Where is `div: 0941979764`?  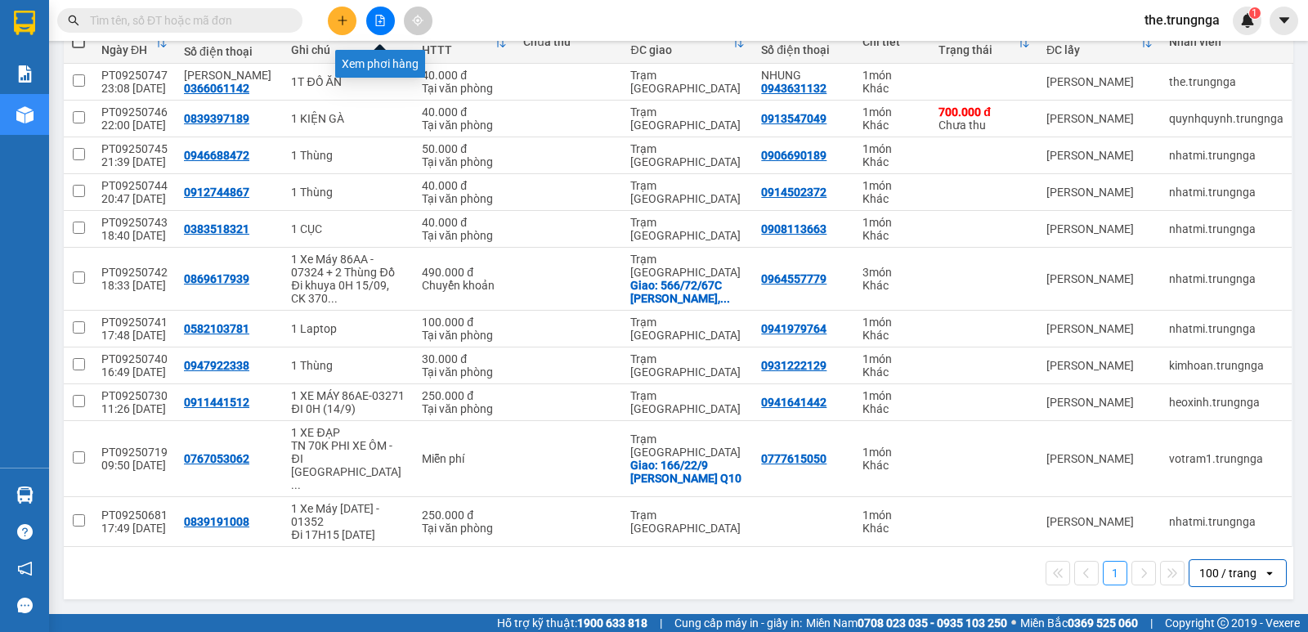
div: 0941979764 is located at coordinates (794, 329).